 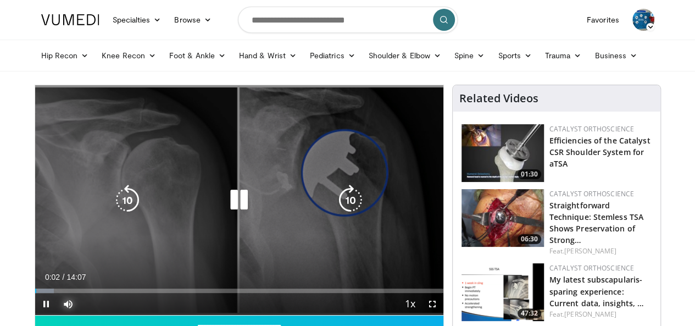 What do you see at coordinates (503, 218) in the screenshot?
I see `img: 9da787ca-2dfb-43c1-a0a8-351c907486d2.png.150x105_q85_crop-smart_upscale.png` at bounding box center [503, 218].